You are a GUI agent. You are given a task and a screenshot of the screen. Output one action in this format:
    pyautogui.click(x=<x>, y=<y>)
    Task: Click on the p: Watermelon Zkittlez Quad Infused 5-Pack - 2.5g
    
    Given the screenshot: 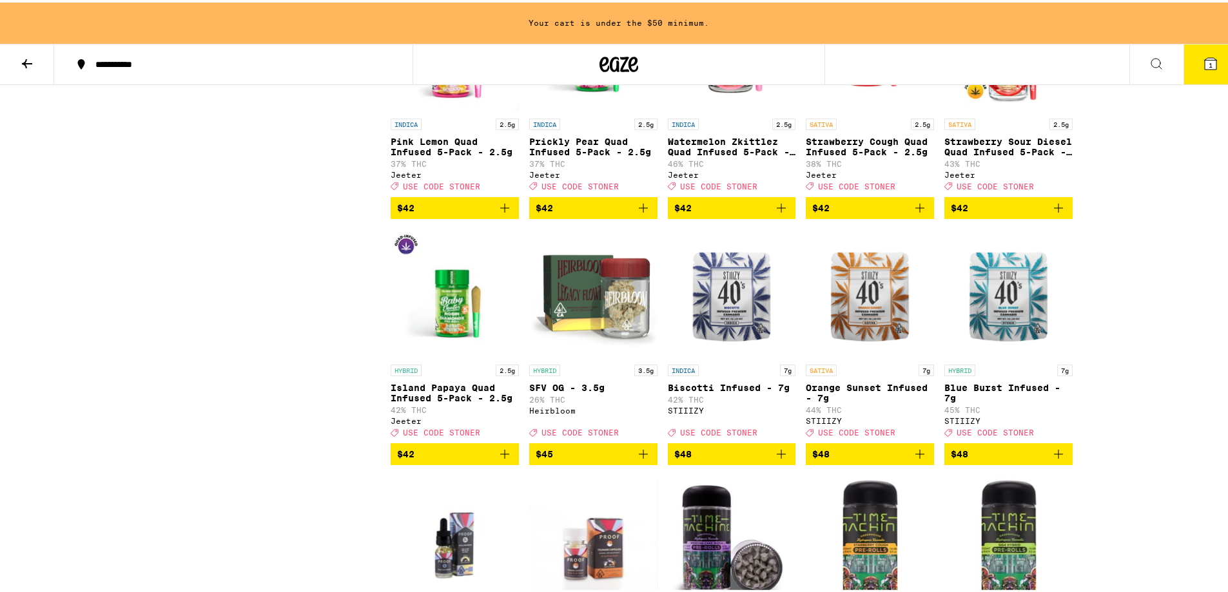 What is the action you would take?
    pyautogui.click(x=732, y=144)
    